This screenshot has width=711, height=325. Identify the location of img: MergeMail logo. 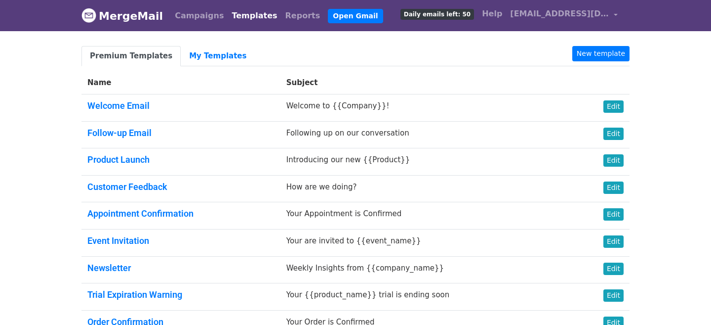
(89, 15).